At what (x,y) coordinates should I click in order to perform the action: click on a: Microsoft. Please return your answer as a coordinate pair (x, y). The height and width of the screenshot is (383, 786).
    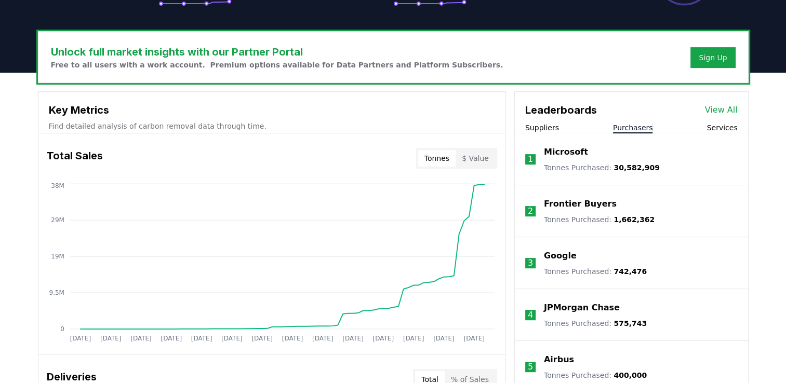
    Looking at the image, I should click on (566, 152).